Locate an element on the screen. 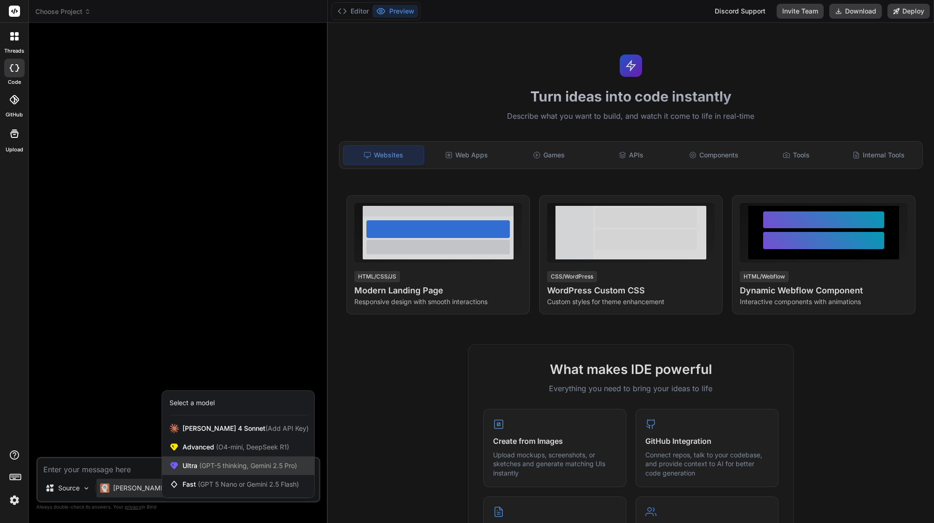 The height and width of the screenshot is (523, 934). span: Ultra is located at coordinates (240, 465).